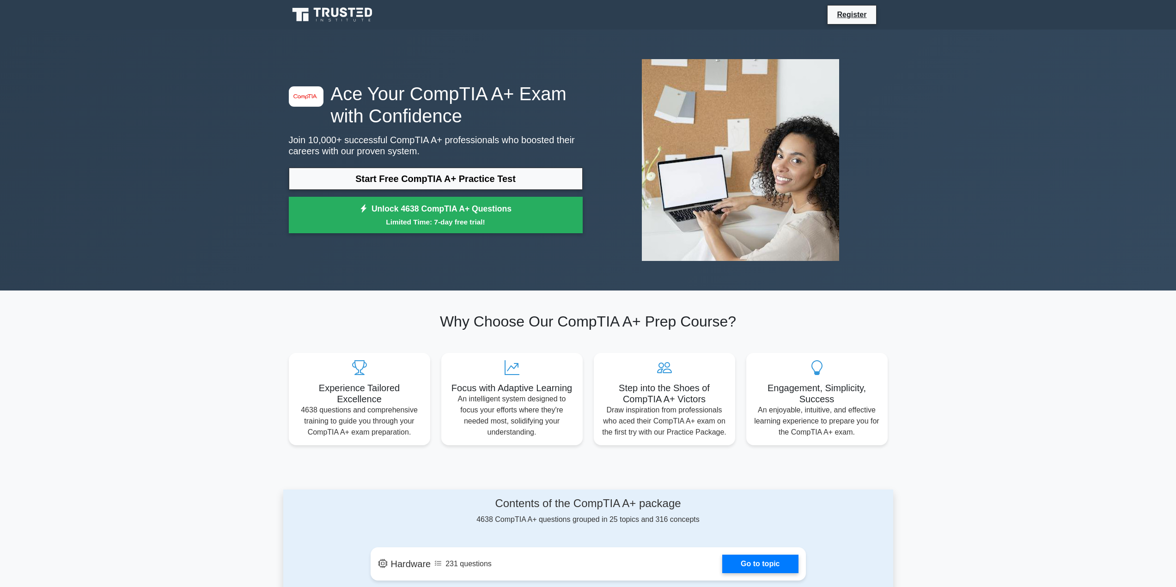 This screenshot has width=1176, height=587. I want to click on h5: Step into the Shoes of CompTIA A+ Victors, so click(665, 394).